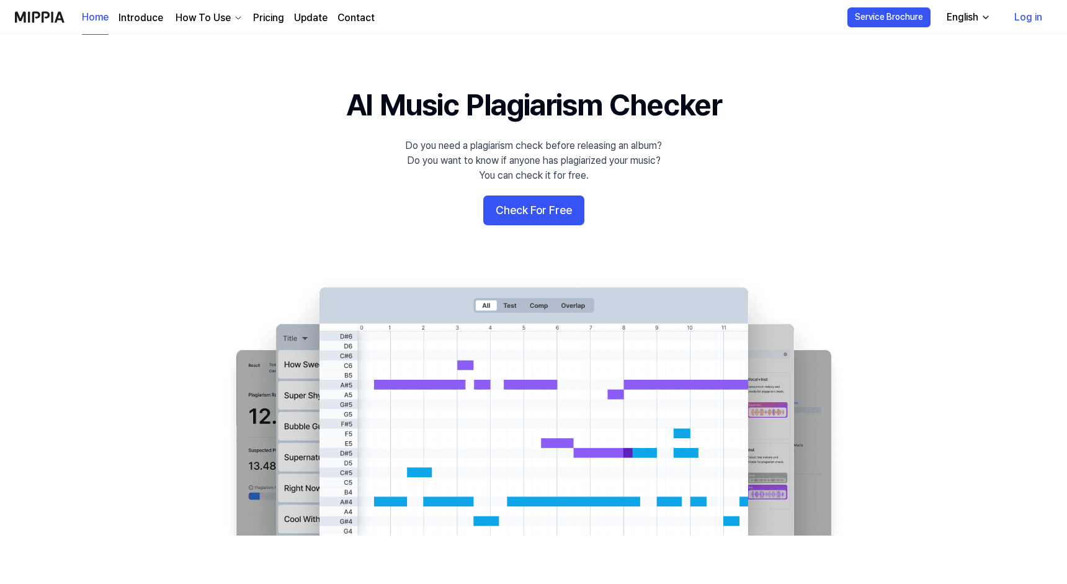 The image size is (1067, 584). What do you see at coordinates (967, 17) in the screenshot?
I see `button: English` at bounding box center [967, 17].